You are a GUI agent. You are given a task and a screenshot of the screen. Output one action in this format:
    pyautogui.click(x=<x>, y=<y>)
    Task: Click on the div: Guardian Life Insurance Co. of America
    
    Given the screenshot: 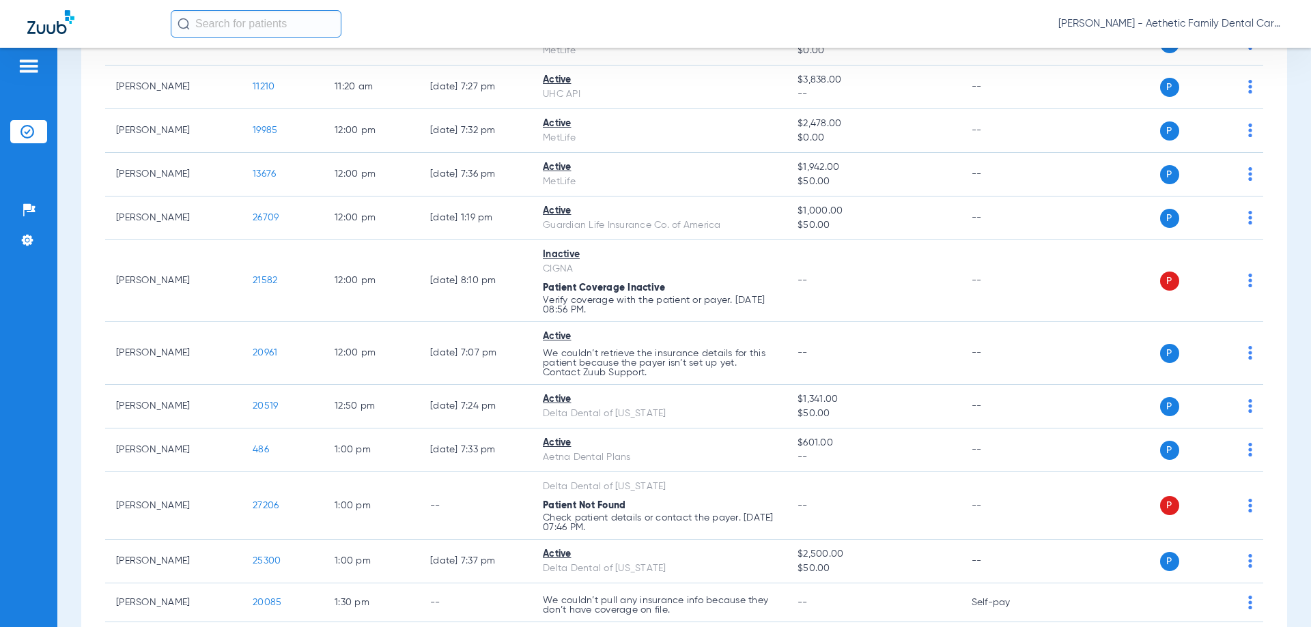 What is the action you would take?
    pyautogui.click(x=659, y=225)
    